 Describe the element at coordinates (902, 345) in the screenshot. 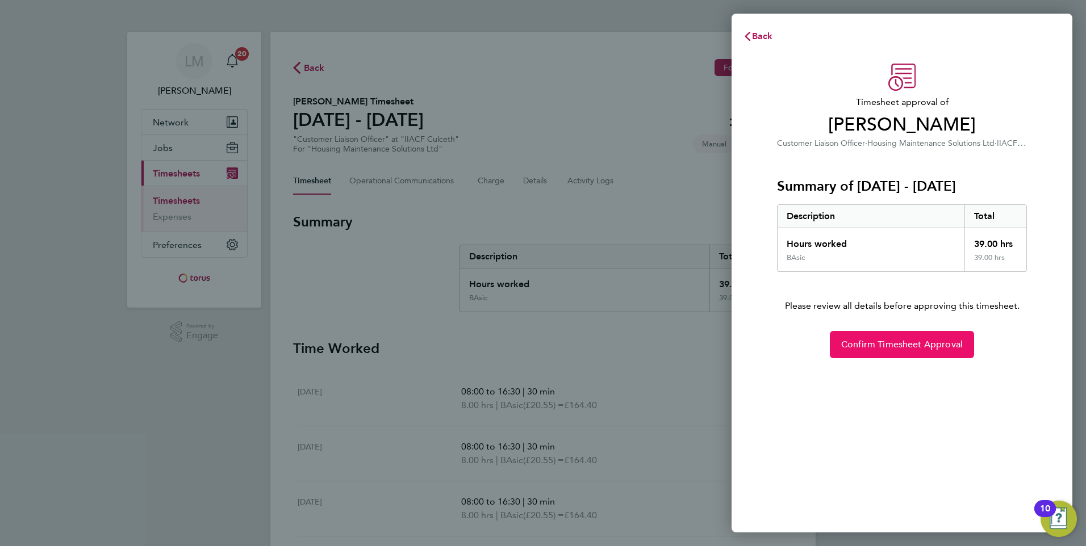

I see `span: Confirm Timesheet Approval` at that location.